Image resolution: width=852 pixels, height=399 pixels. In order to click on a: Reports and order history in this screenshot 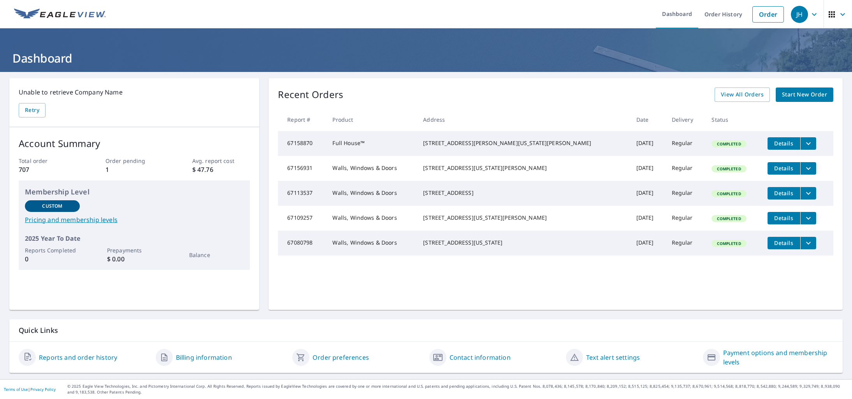, I will do `click(78, 358)`.